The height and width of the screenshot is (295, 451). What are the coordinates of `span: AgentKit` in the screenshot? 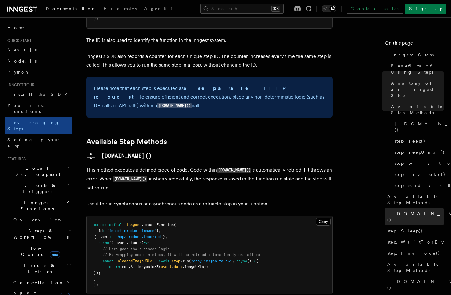 It's located at (161, 9).